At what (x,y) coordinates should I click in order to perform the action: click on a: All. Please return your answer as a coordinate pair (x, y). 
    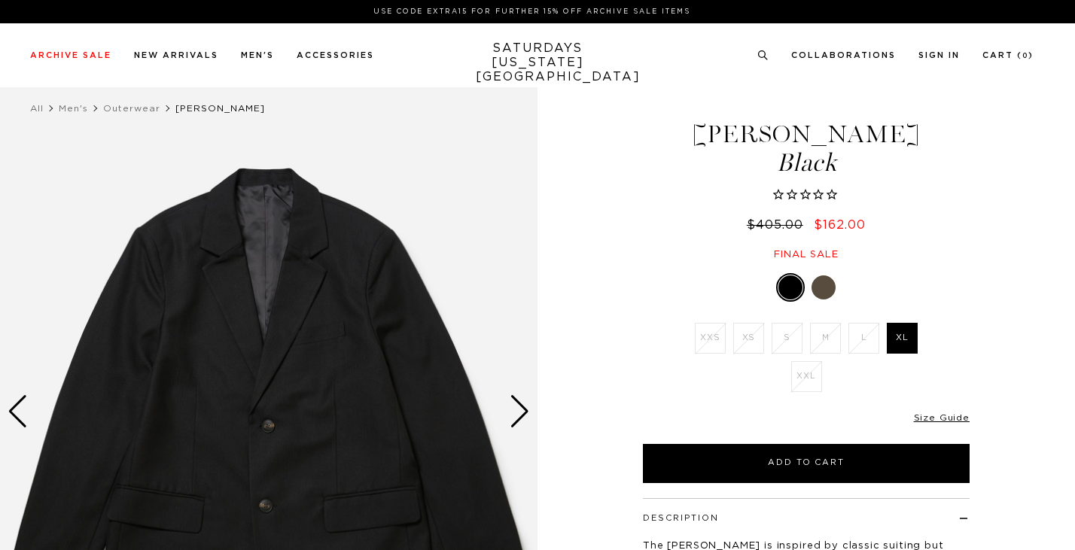
    Looking at the image, I should click on (37, 108).